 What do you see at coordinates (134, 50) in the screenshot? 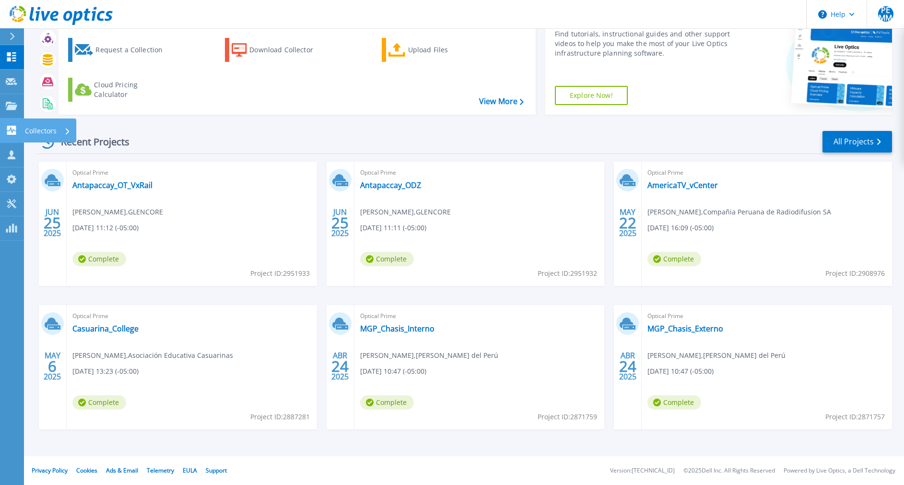
I see `div: Request a Collection` at bounding box center [134, 50].